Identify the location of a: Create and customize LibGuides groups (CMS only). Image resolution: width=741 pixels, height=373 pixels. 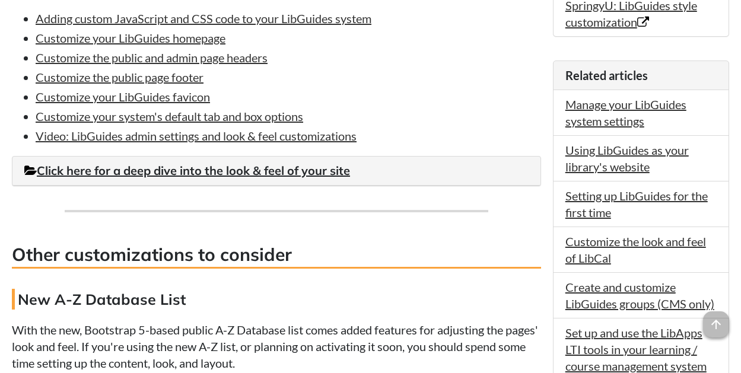
(639, 295).